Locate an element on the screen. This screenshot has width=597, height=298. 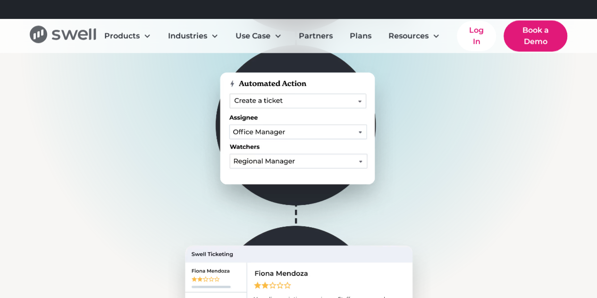
a: Partners is located at coordinates (316, 36).